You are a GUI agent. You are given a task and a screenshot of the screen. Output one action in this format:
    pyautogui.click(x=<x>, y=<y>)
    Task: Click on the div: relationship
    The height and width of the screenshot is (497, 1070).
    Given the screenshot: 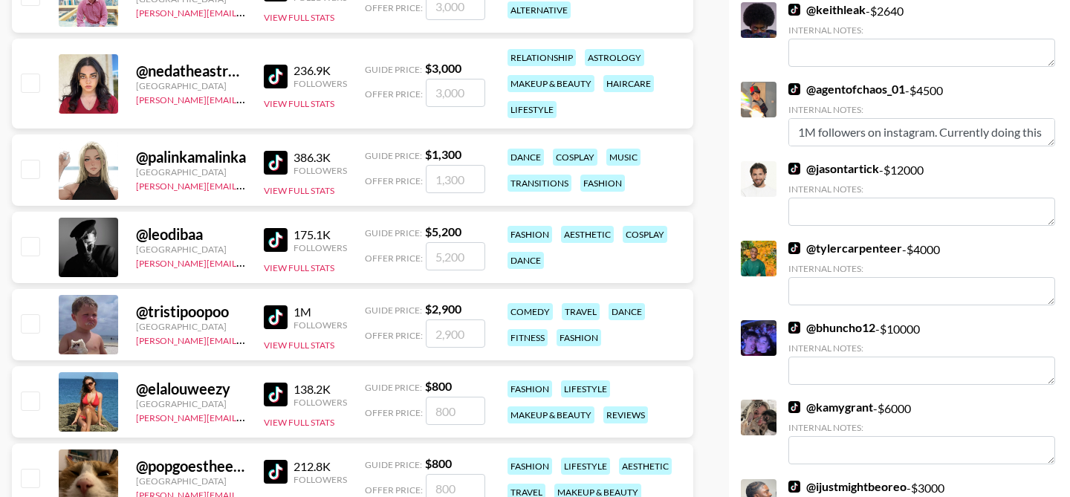 What is the action you would take?
    pyautogui.click(x=541, y=57)
    